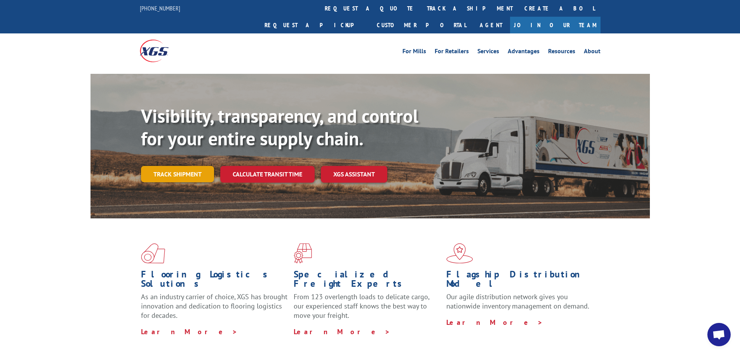 Image resolution: width=740 pixels, height=354 pixels. I want to click on a: Join Our Team, so click(555, 25).